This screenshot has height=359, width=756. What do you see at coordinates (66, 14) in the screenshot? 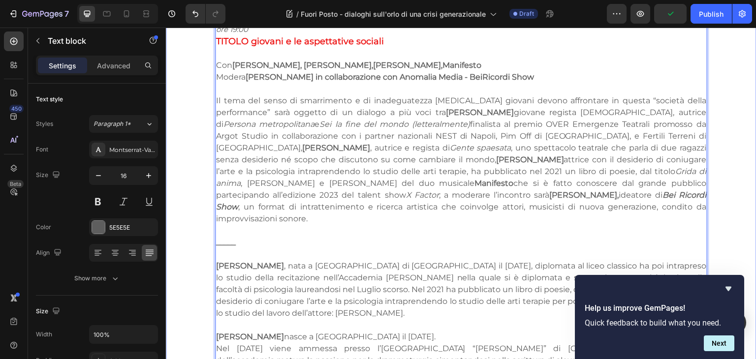
I see `p: 7` at bounding box center [66, 14].